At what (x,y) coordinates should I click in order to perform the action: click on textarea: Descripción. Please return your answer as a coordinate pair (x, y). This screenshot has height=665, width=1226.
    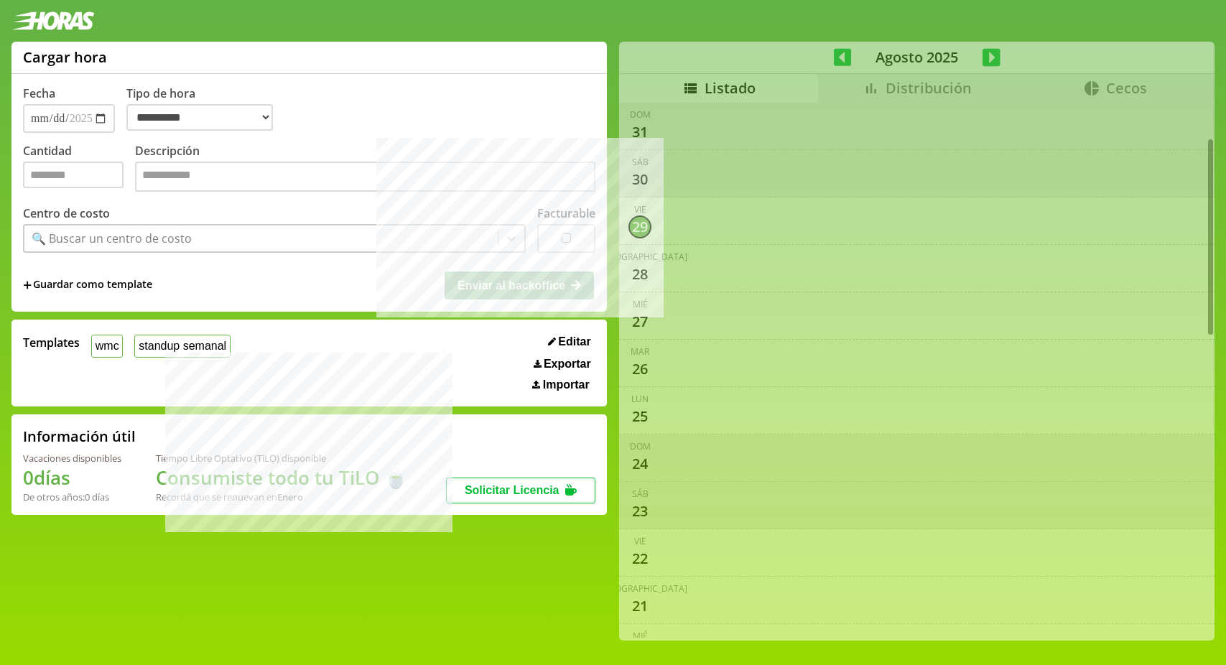
    Looking at the image, I should click on (365, 177).